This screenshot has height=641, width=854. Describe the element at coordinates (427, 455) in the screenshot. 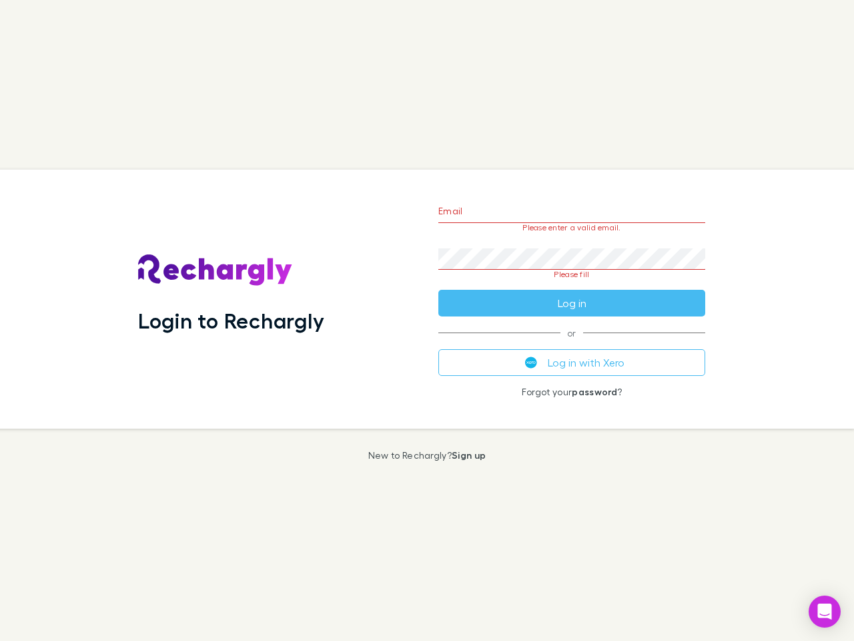

I see `p: New to Rechargly?` at that location.